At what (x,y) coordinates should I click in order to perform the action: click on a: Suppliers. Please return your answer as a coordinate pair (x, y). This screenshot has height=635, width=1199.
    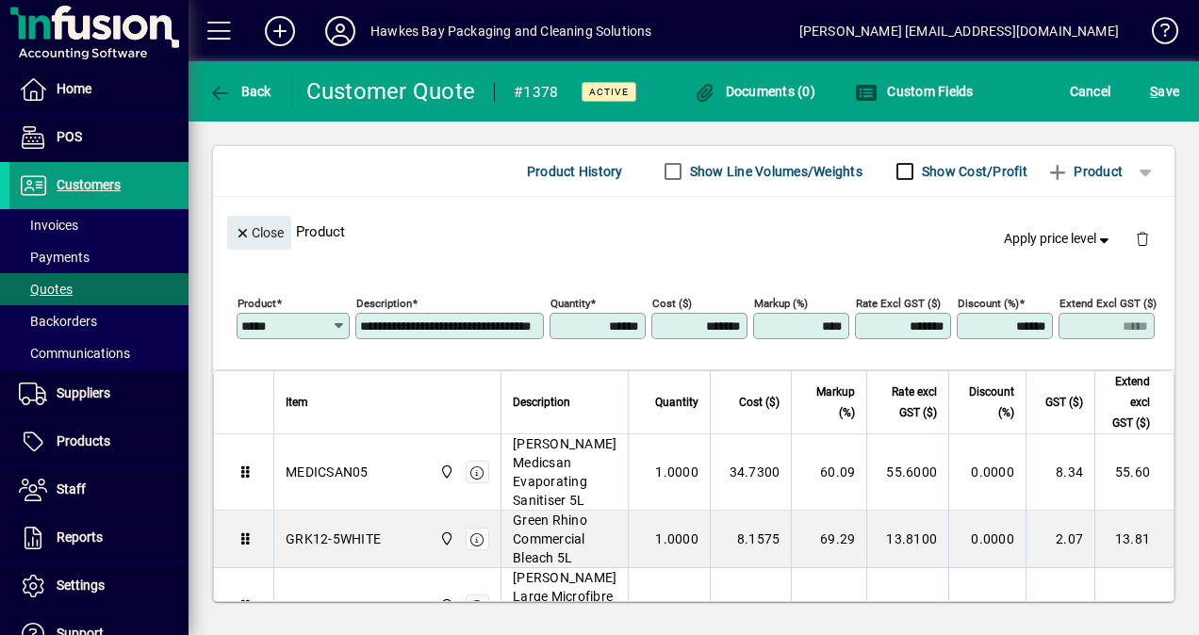
    Looking at the image, I should click on (99, 394).